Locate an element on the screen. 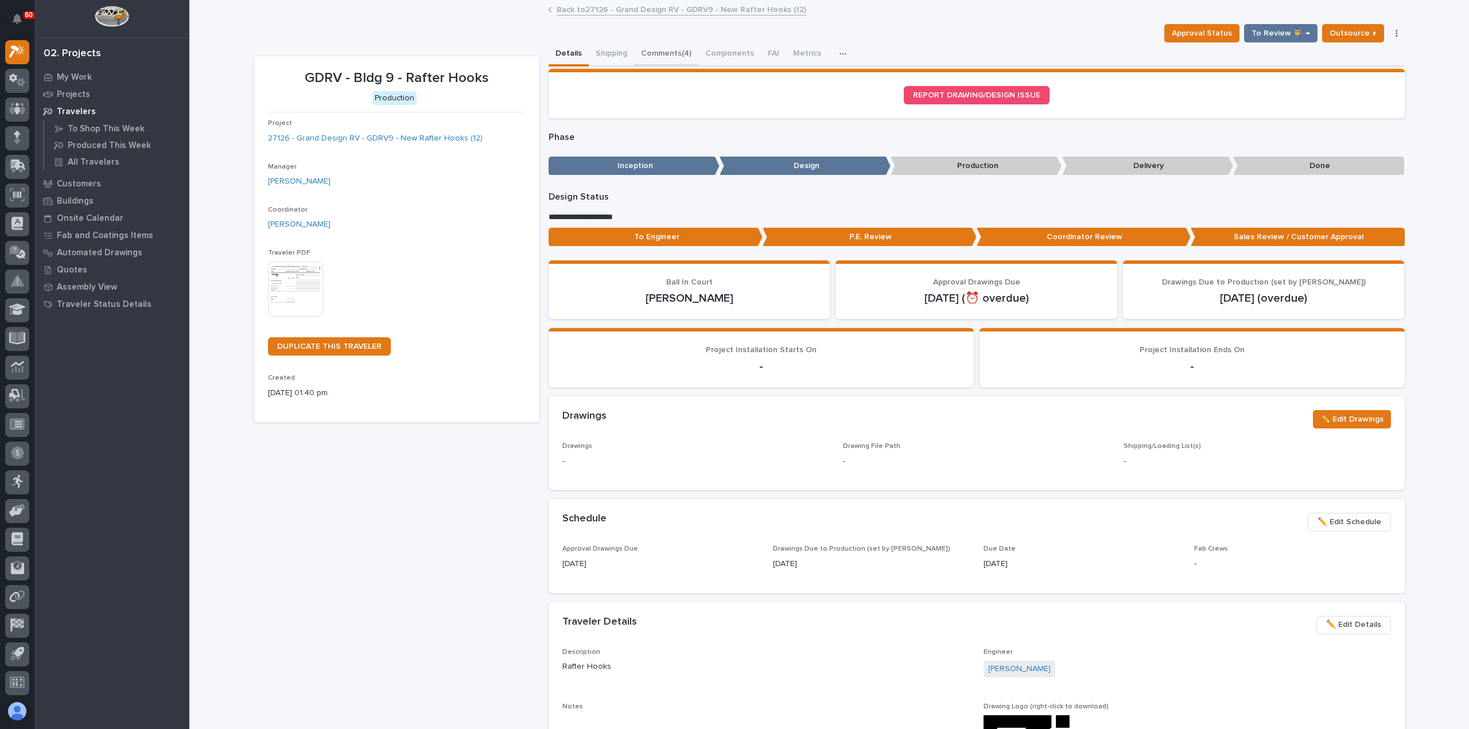 The image size is (1469, 729). span: Notes is located at coordinates (573, 707).